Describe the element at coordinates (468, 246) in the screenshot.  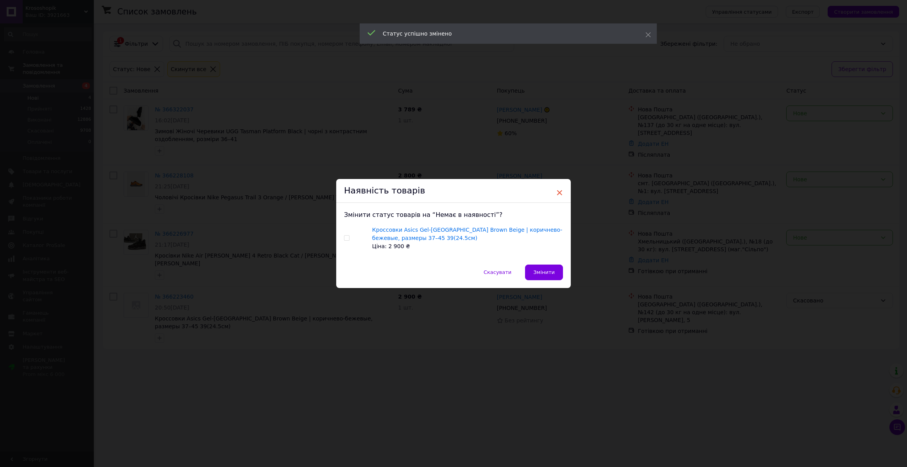
I see `div: Ціна: 2 900 ₴` at that location.